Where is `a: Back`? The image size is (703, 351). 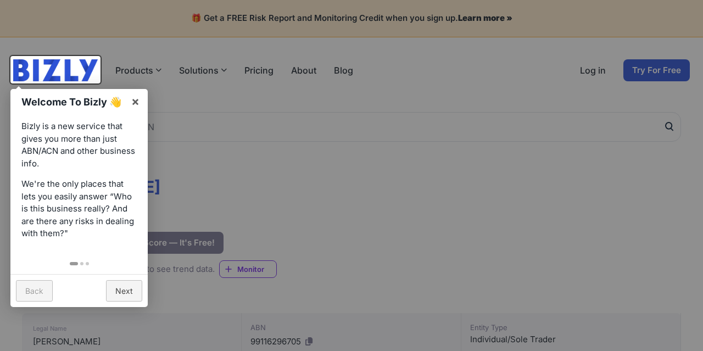
a: Back is located at coordinates (34, 290).